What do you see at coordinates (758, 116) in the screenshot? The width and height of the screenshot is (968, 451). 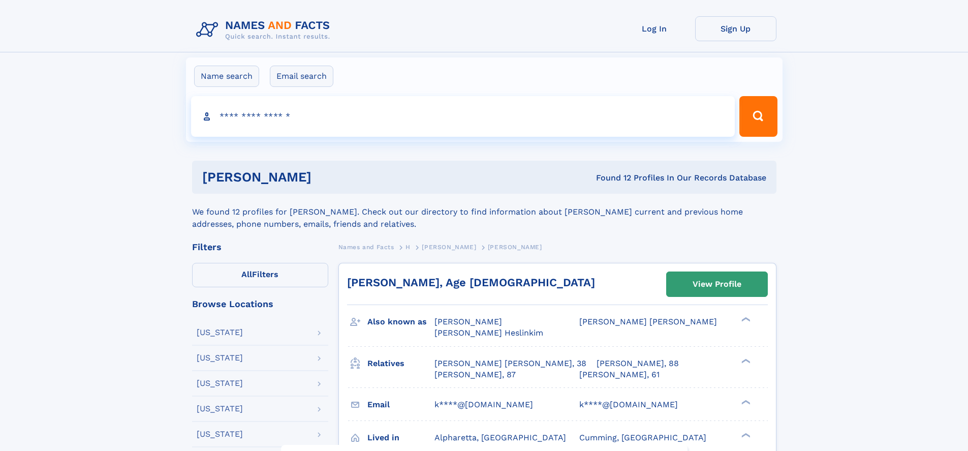 I see `button: Search Button` at bounding box center [758, 116].